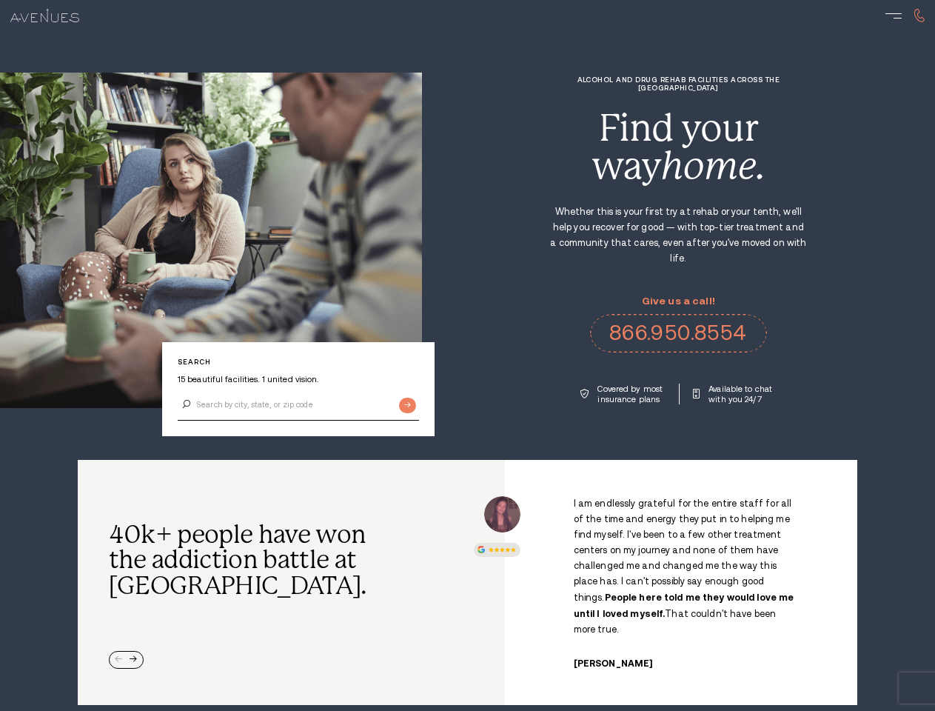 Image resolution: width=935 pixels, height=711 pixels. What do you see at coordinates (735, 394) in the screenshot?
I see `a: Available to chat with you 24/7` at bounding box center [735, 394].